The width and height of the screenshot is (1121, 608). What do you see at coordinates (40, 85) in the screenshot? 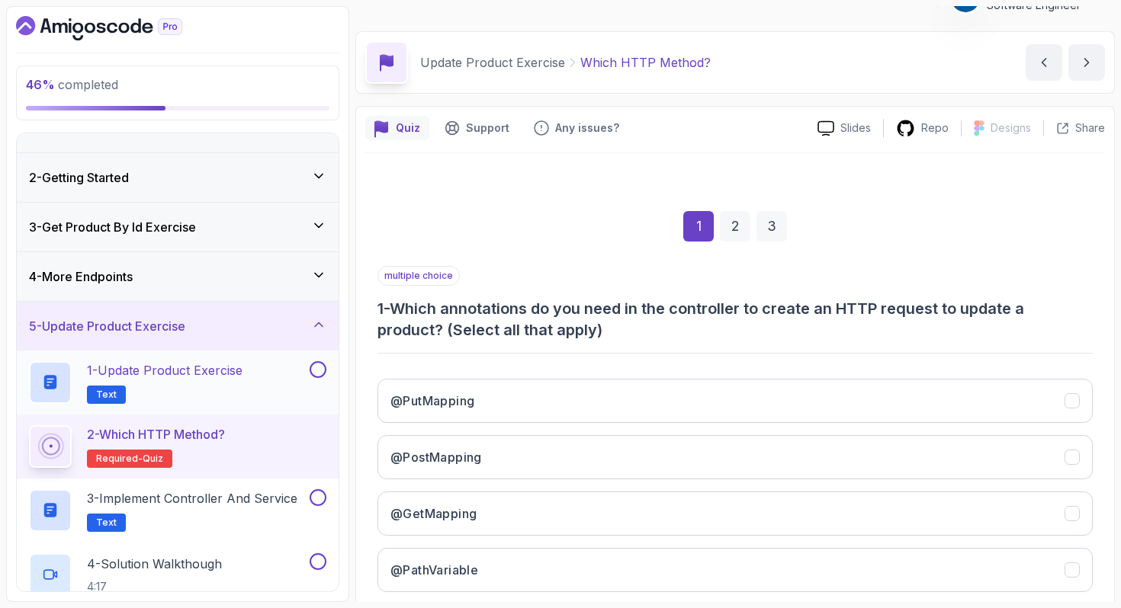
I see `span: 46 %` at bounding box center [40, 85].